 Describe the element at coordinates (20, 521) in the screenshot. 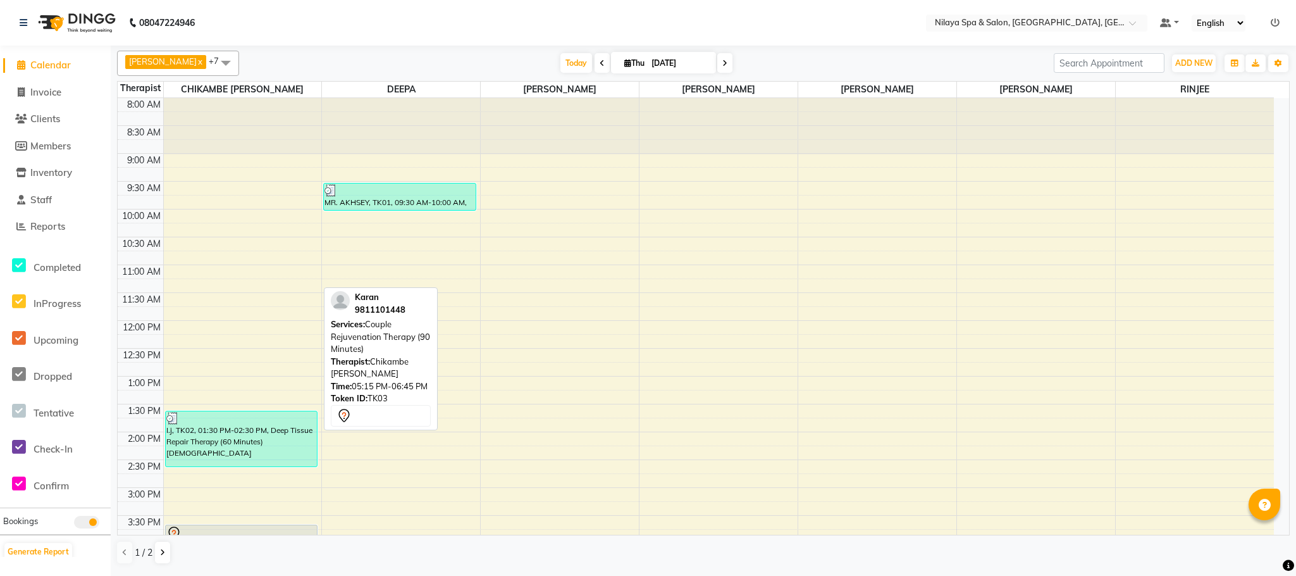

I see `span: Bookings` at that location.